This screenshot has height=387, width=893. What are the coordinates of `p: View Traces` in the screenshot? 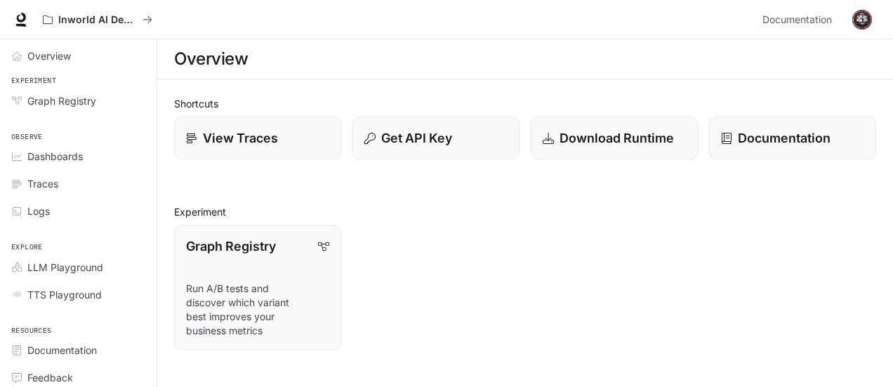 It's located at (240, 138).